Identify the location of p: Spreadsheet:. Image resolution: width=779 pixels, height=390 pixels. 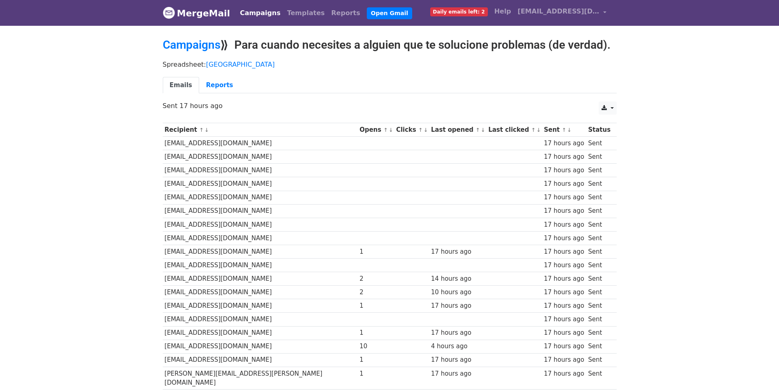
(390, 64).